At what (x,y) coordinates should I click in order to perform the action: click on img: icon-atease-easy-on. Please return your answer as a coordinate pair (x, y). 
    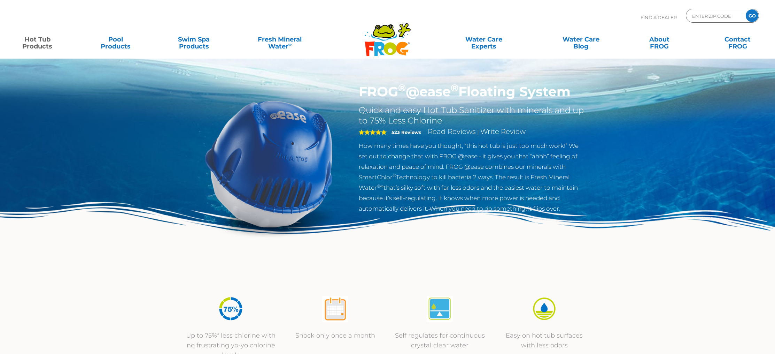
    Looking at the image, I should click on (544, 308).